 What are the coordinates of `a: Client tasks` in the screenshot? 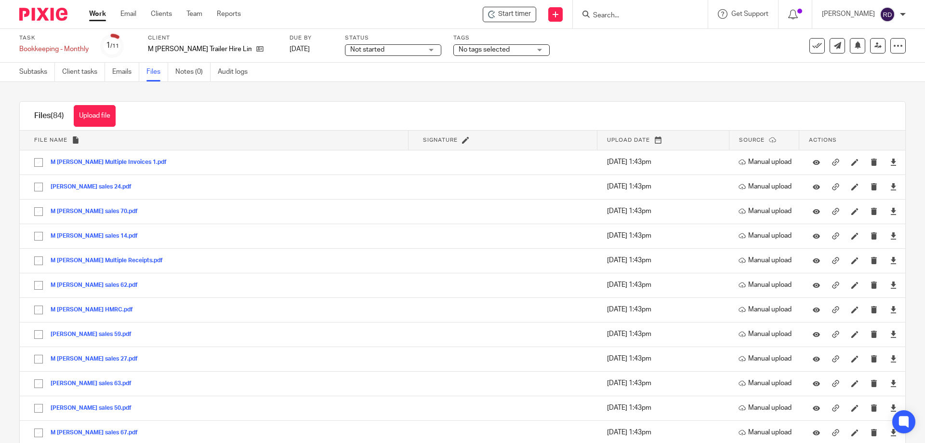 It's located at (83, 72).